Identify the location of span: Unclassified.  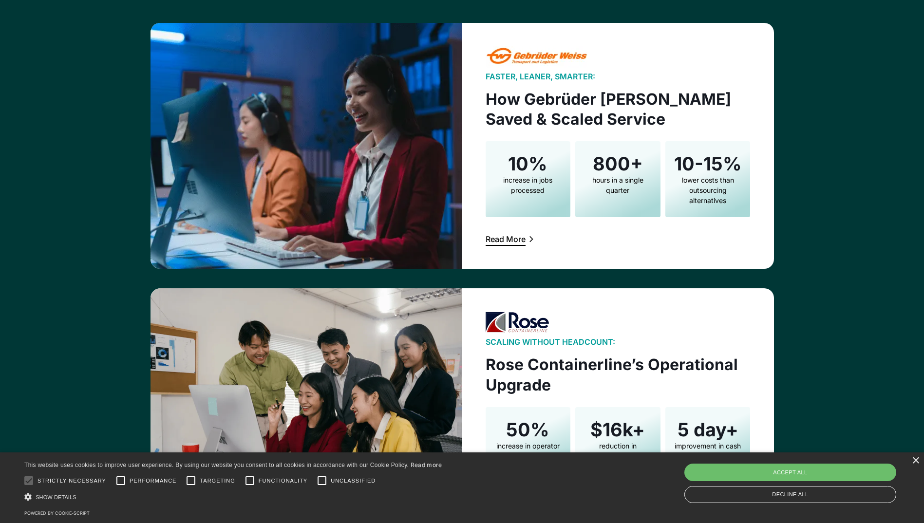
(353, 481).